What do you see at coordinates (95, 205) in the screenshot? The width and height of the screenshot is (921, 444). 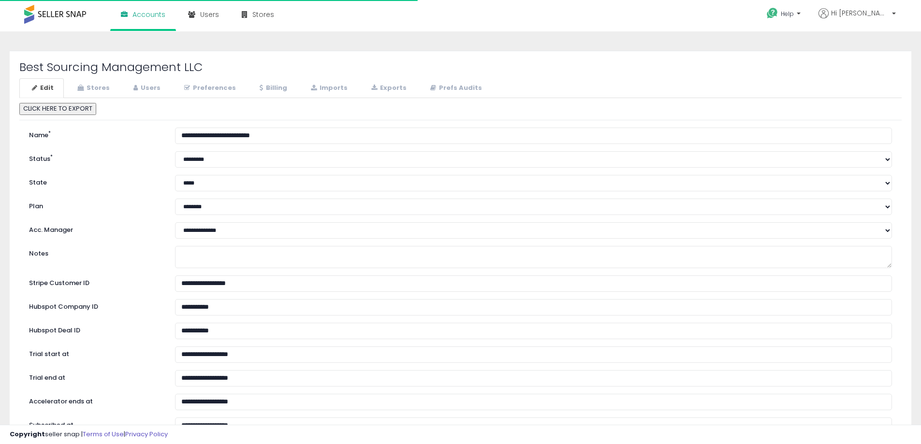 I see `label: Plan` at bounding box center [95, 205].